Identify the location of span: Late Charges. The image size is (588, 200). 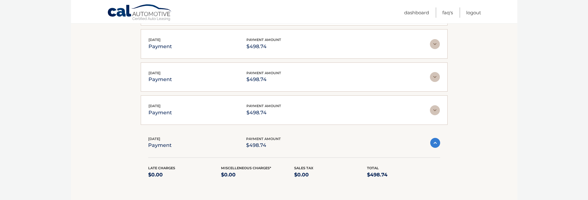
(162, 168).